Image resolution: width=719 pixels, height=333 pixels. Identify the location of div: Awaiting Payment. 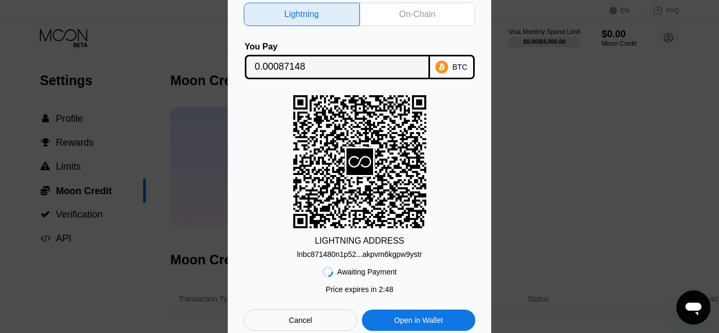
(367, 272).